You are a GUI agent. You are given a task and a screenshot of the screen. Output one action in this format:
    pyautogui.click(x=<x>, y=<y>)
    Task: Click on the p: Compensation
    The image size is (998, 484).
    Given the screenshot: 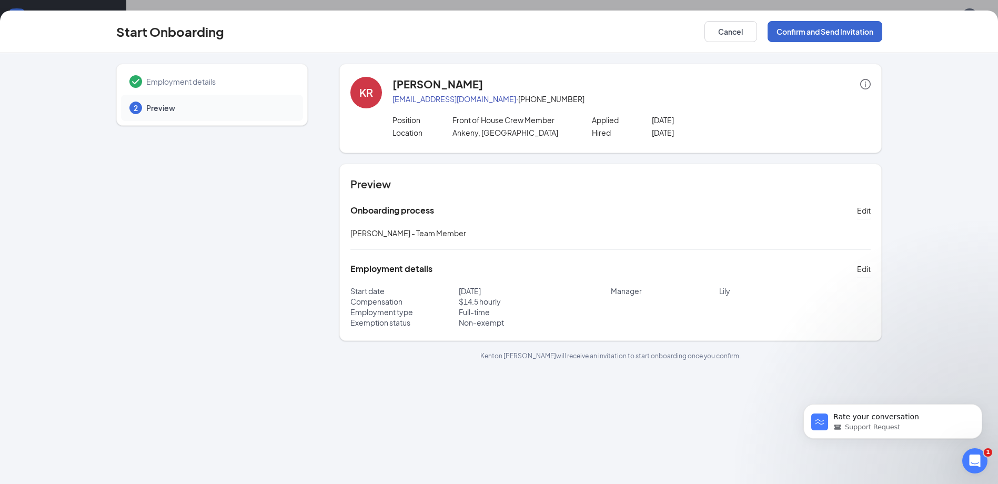 What is the action you would take?
    pyautogui.click(x=405, y=301)
    